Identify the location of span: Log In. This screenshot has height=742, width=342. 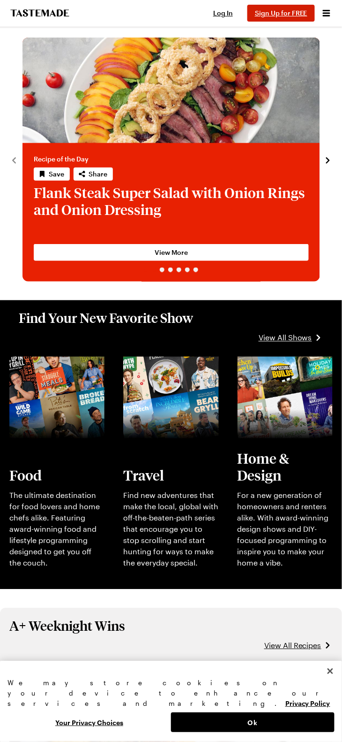
(223, 13).